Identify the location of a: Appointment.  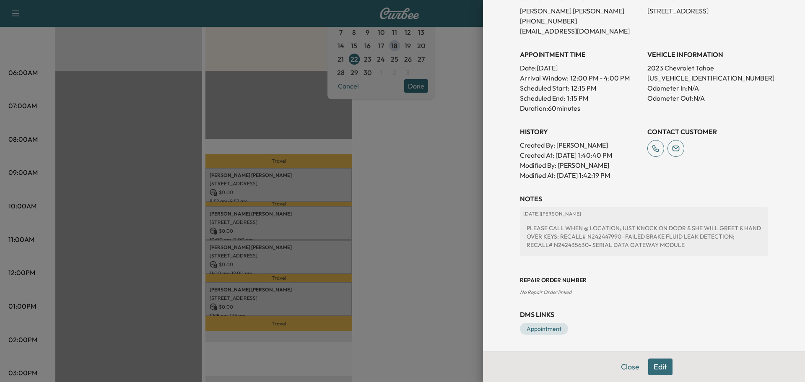
(543, 329).